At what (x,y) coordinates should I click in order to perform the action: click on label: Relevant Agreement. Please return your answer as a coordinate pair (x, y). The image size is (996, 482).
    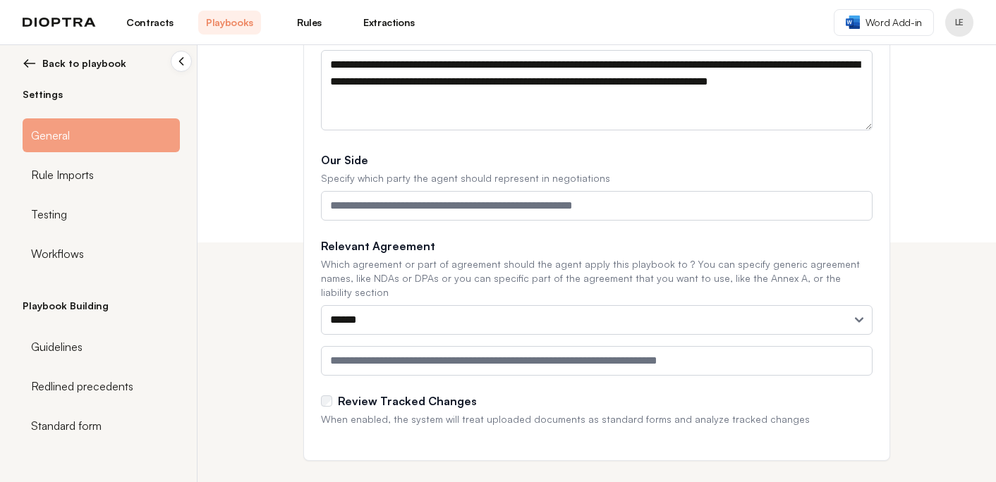
    Looking at the image, I should click on (596, 246).